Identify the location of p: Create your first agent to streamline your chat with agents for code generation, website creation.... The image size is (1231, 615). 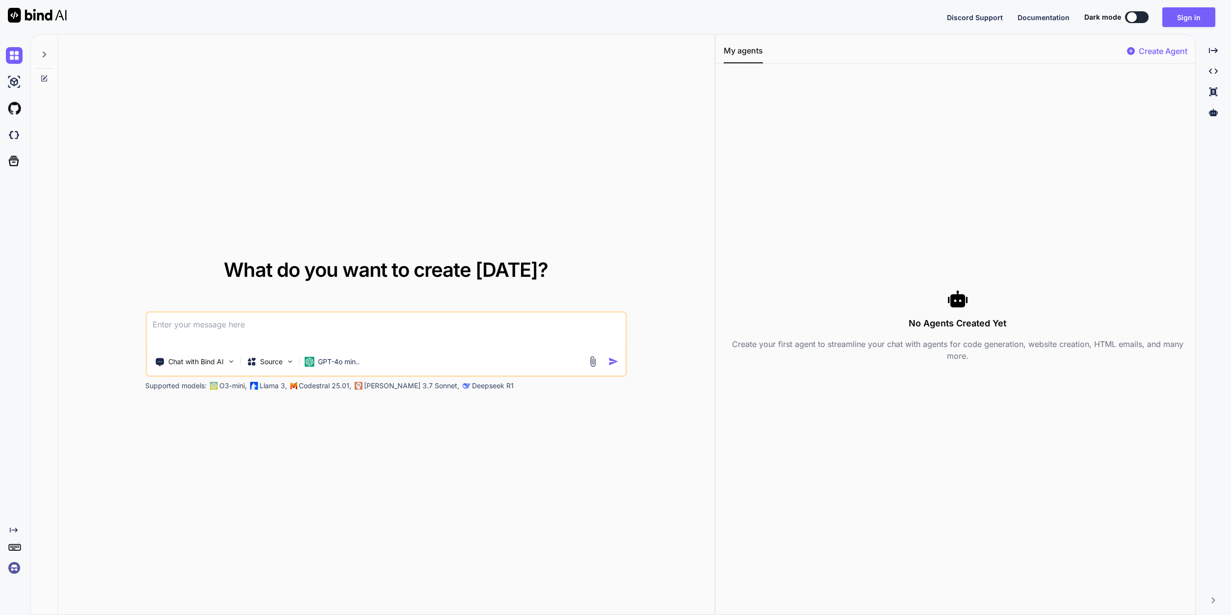
(957, 350).